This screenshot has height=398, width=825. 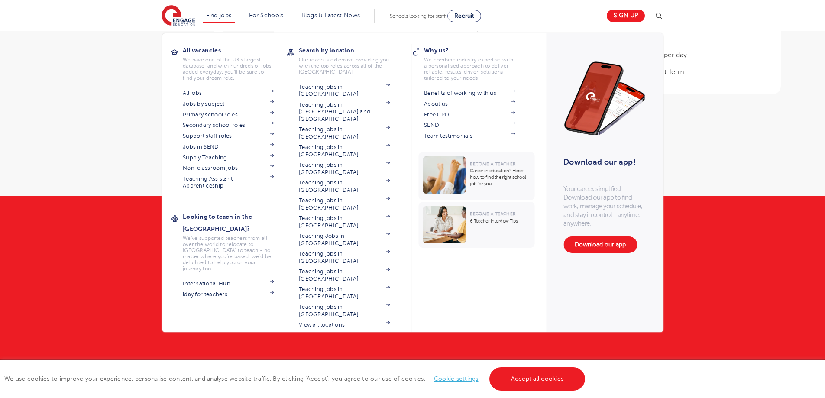 What do you see at coordinates (469, 69) in the screenshot?
I see `p: We combine industry expertise with a personalised approach to deliver reliable, results-driven so...` at bounding box center [469, 69].